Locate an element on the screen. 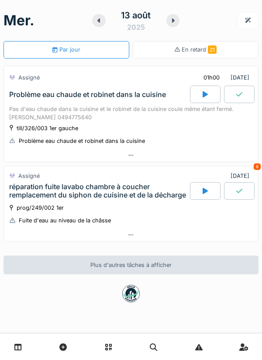  img: badge-BVDL4wpA.svg is located at coordinates (131, 294).